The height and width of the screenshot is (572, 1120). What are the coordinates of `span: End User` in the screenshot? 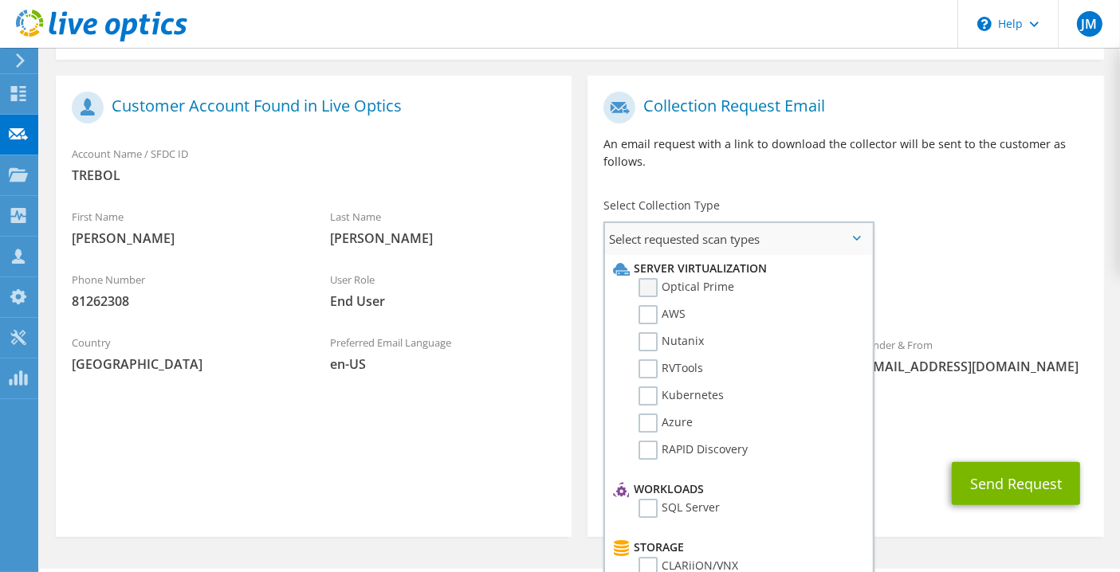 It's located at (443, 301).